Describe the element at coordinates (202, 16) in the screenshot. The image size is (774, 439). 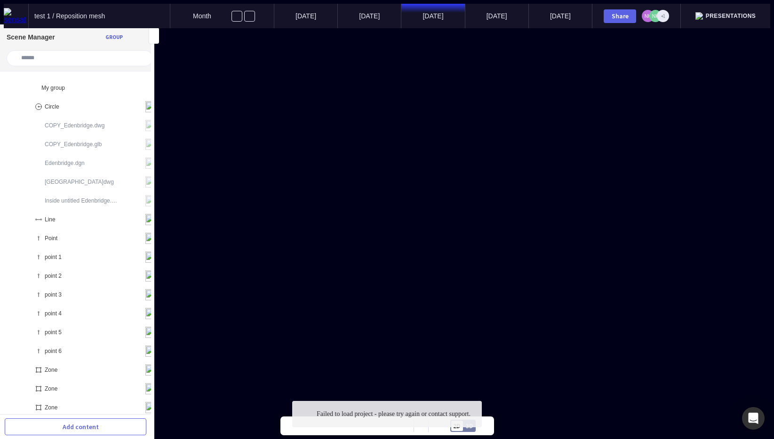
I see `span: Month` at that location.